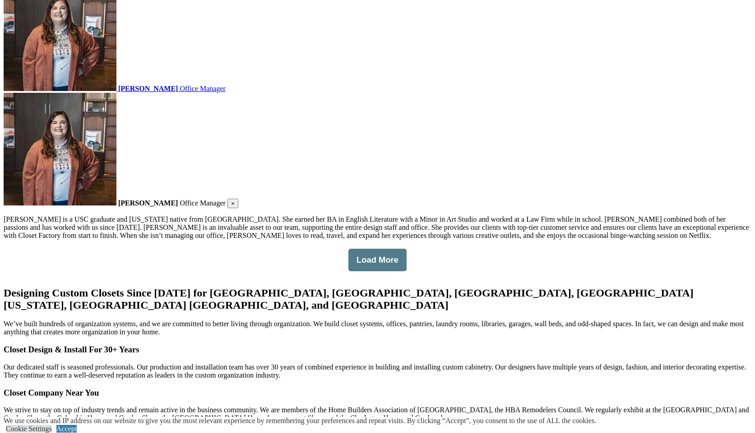  Describe the element at coordinates (66, 429) in the screenshot. I see `a: Accept` at that location.